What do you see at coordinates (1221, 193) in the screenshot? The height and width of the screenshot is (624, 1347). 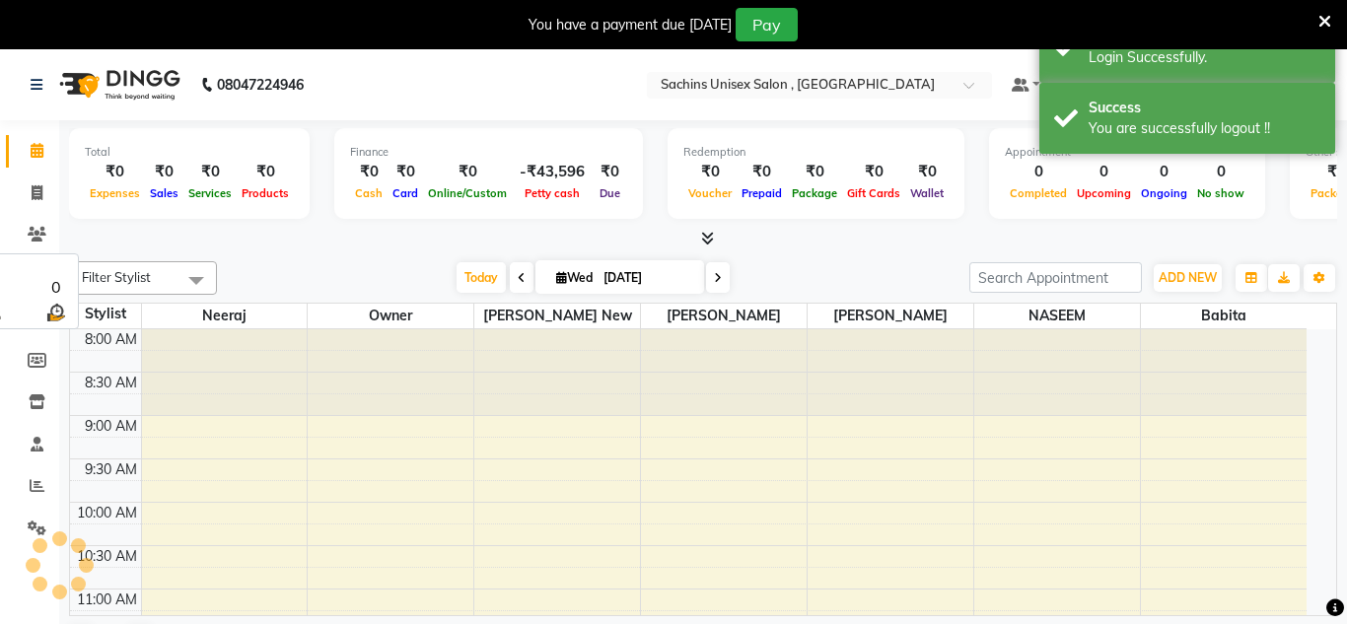 I see `span: No show` at bounding box center [1221, 193].